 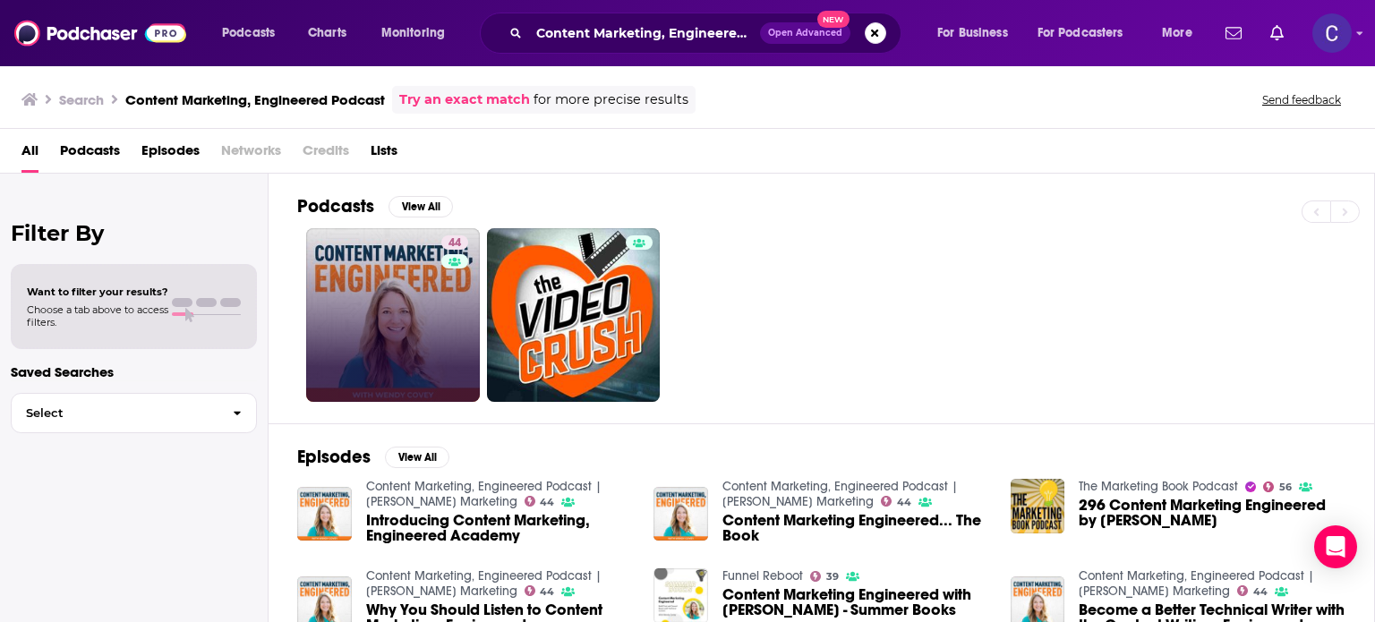 What do you see at coordinates (327, 33) in the screenshot?
I see `span: Charts` at bounding box center [327, 33].